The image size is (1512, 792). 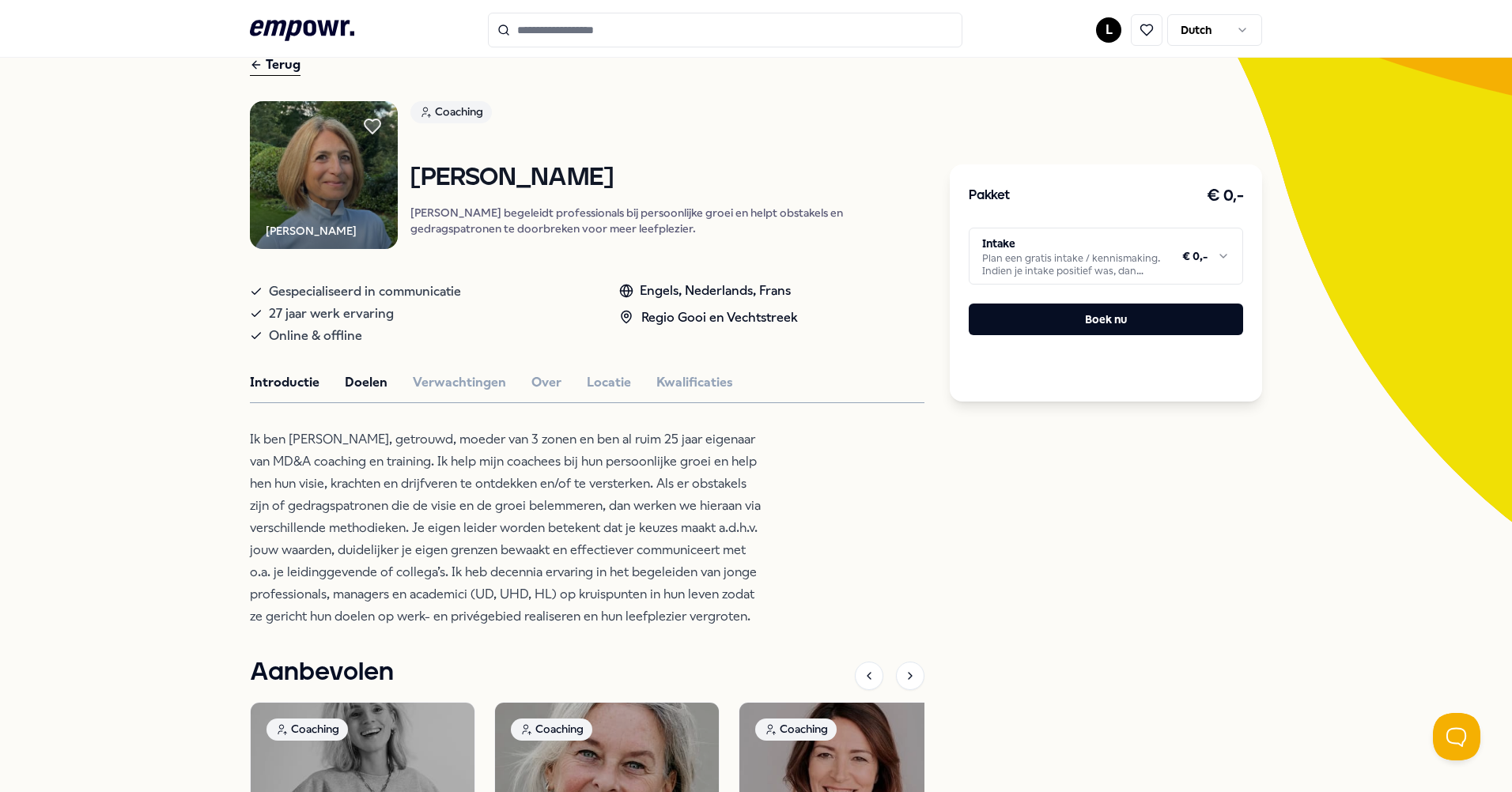 I want to click on h3: € 0,-, so click(x=1226, y=196).